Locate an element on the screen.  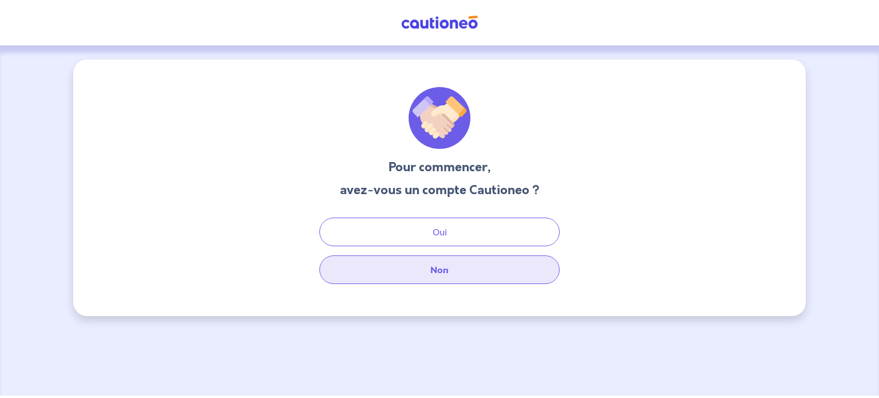
button: Oui is located at coordinates (439, 232).